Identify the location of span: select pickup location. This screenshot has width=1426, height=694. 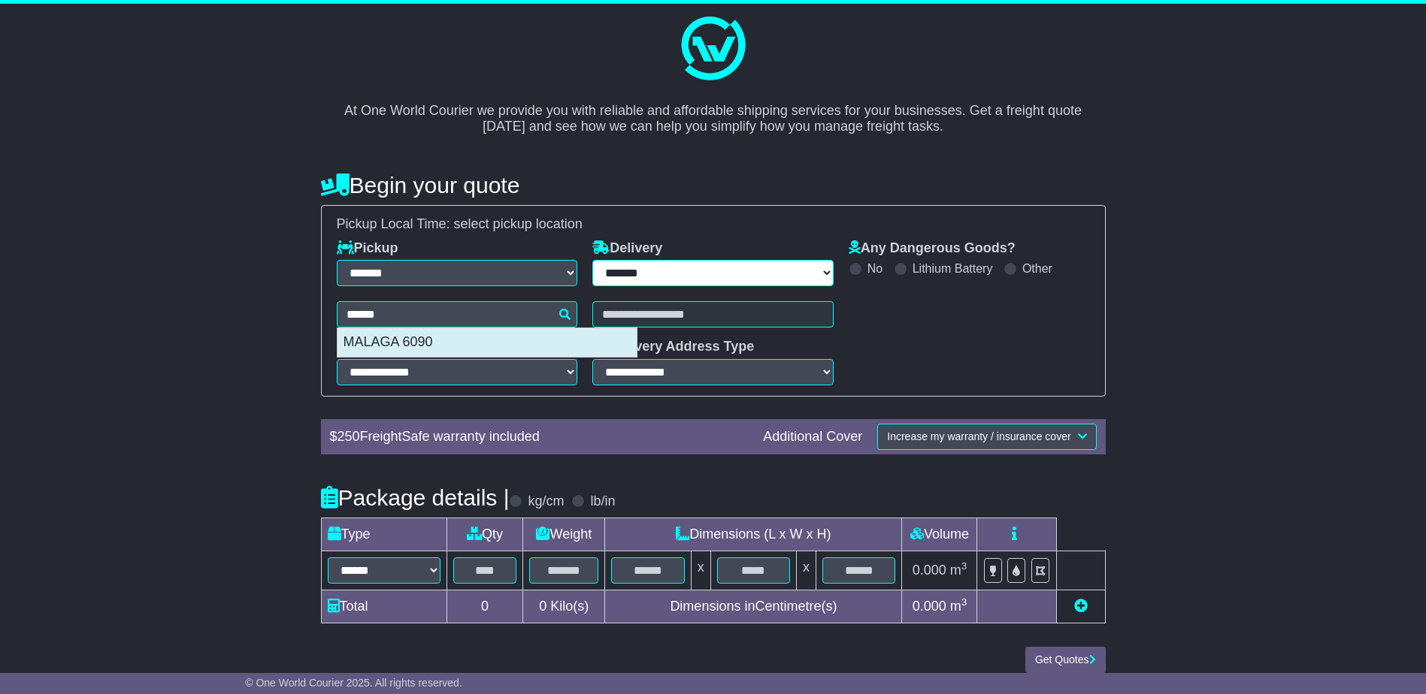
(518, 224).